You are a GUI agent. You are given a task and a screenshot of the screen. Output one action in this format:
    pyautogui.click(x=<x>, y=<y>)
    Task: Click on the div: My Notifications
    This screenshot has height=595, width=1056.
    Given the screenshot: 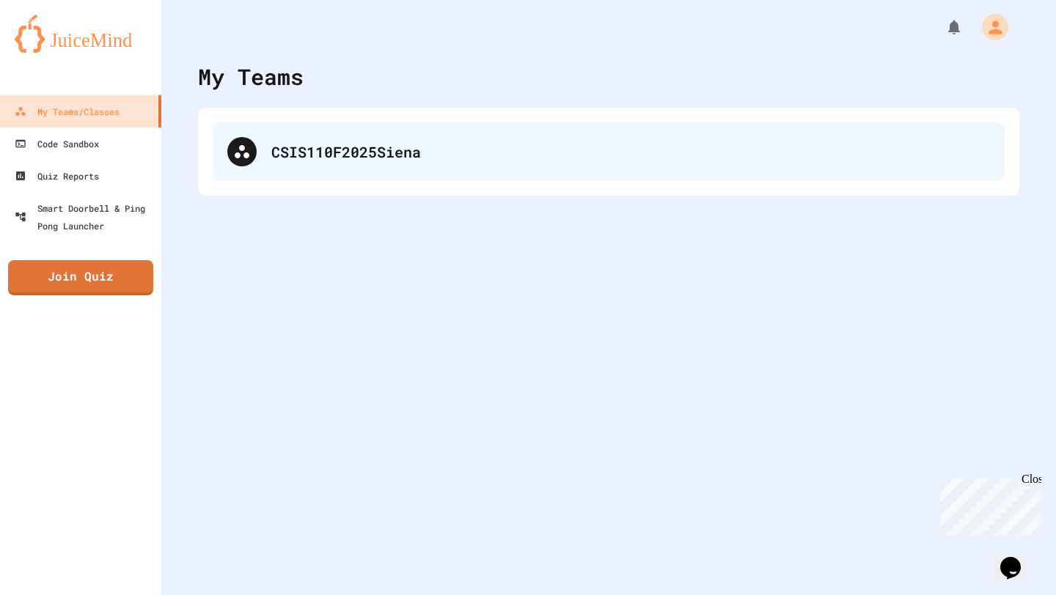 What is the action you would take?
    pyautogui.click(x=942, y=27)
    